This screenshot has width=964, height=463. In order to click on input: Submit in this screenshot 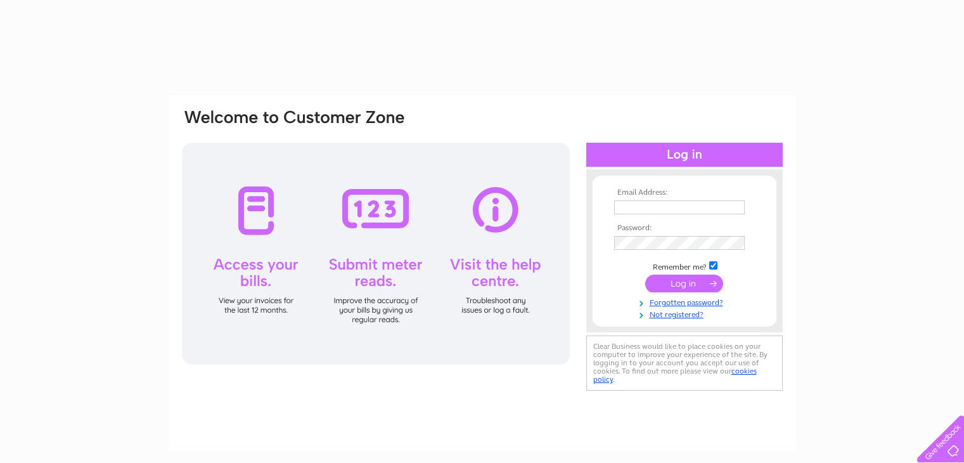, I will do `click(684, 283)`.